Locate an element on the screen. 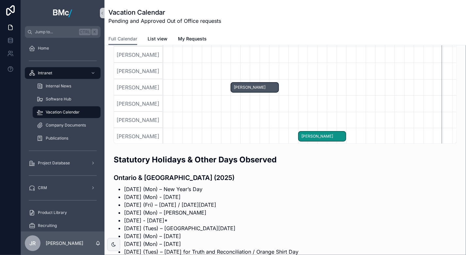 This screenshot has width=466, height=255. h2: Statutory Holidays & Other Days Observed is located at coordinates (285, 160).